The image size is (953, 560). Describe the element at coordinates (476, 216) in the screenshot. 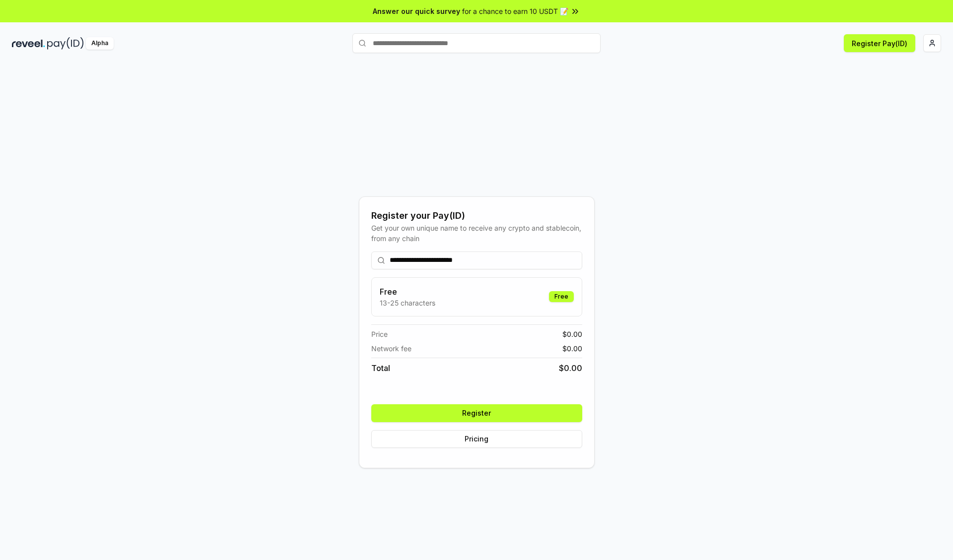

I see `div: Register your Pay(ID)` at that location.